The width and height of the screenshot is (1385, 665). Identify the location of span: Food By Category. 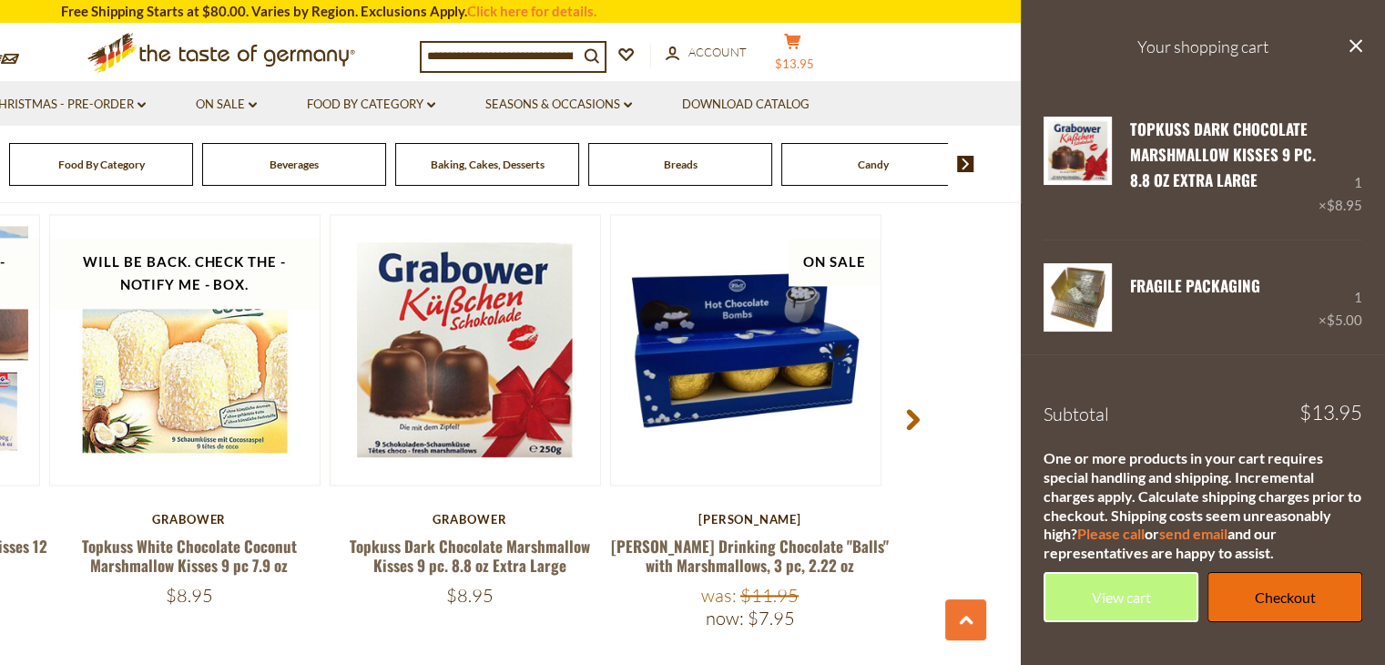
(101, 164).